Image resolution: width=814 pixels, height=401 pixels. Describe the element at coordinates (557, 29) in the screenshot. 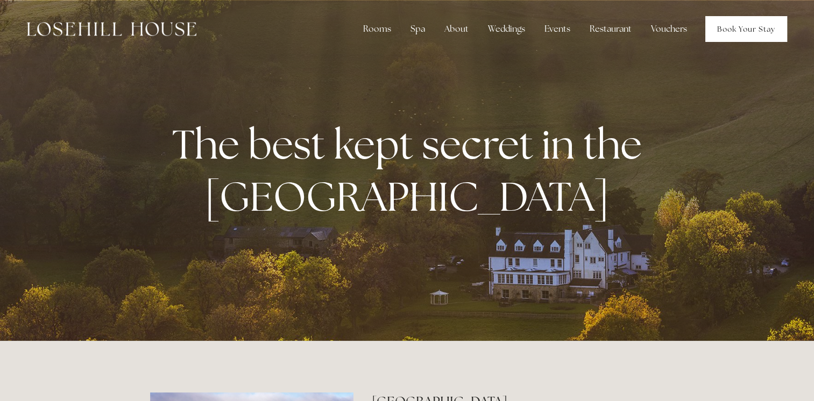

I see `div: Events` at that location.